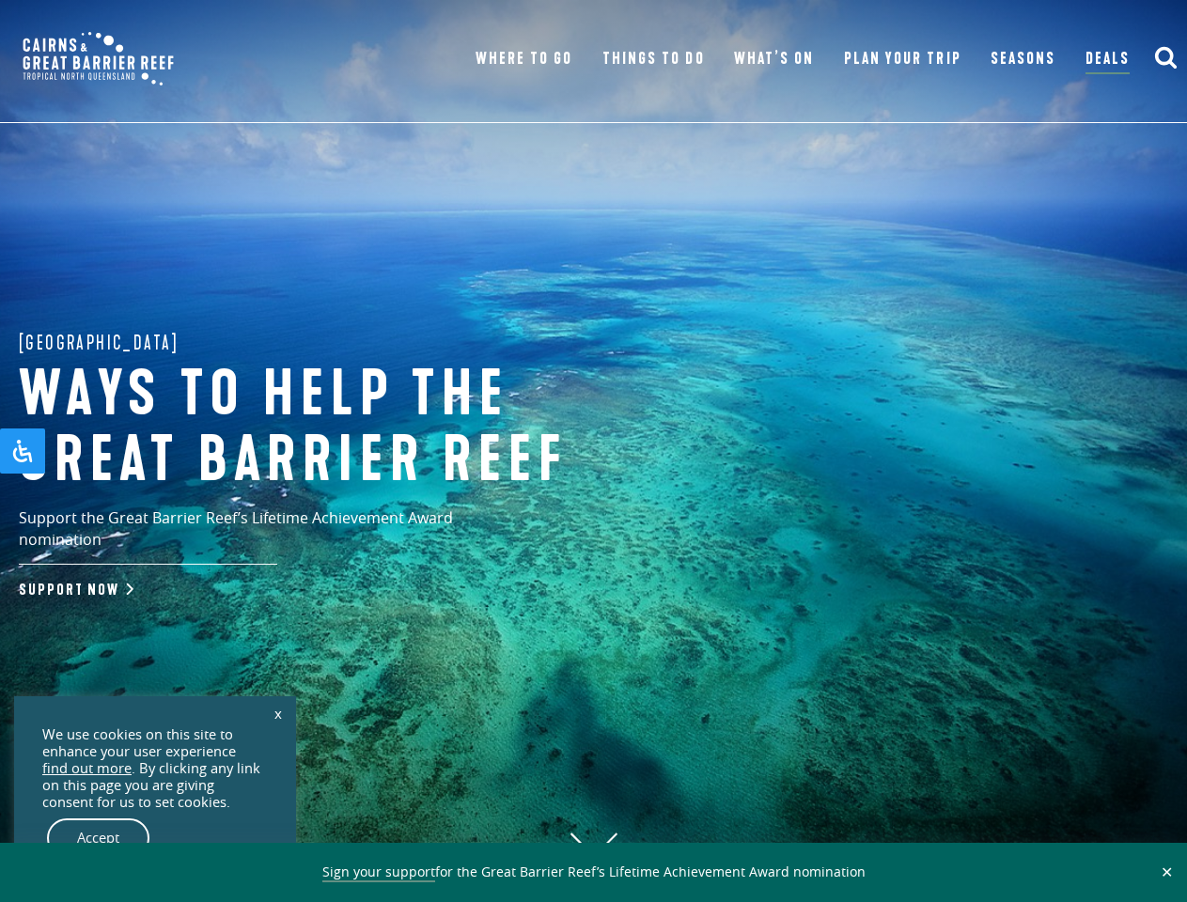 The image size is (1187, 902). What do you see at coordinates (86, 768) in the screenshot?
I see `a: find out more` at bounding box center [86, 768].